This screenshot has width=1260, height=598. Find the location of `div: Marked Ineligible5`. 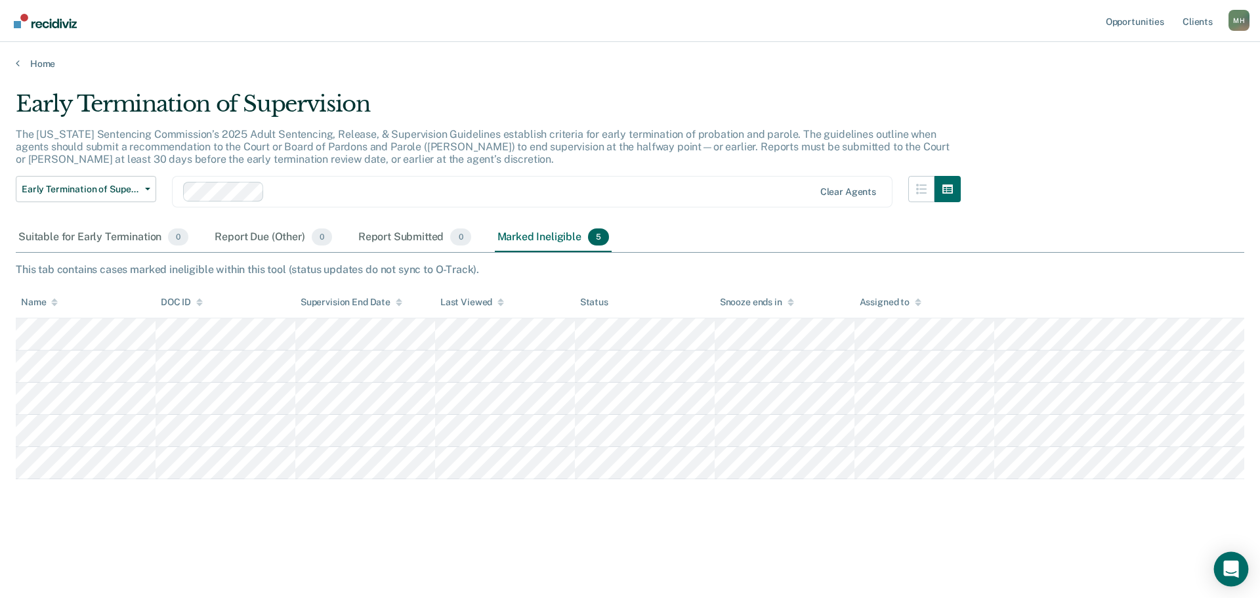

div: Marked Ineligible5 is located at coordinates (553, 238).